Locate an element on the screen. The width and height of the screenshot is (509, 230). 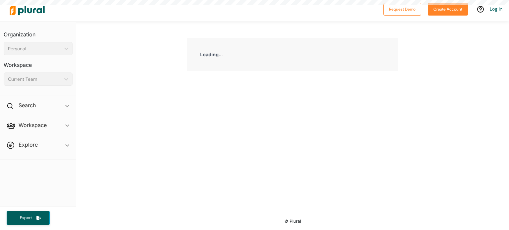
h3: Organization is located at coordinates (38, 32).